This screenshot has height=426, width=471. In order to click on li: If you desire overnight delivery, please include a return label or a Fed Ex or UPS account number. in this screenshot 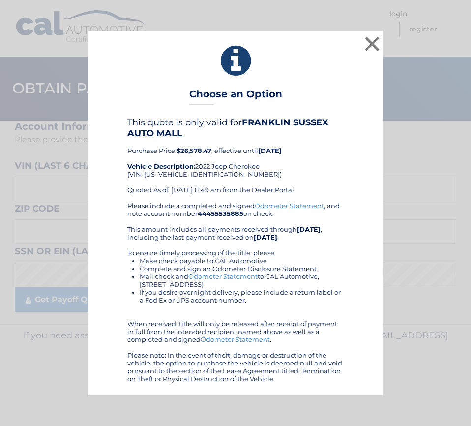, I will do `click(242, 296)`.